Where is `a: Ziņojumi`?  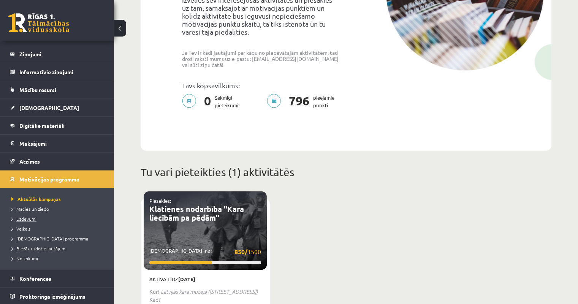
a: Ziņojumi is located at coordinates (57, 54).